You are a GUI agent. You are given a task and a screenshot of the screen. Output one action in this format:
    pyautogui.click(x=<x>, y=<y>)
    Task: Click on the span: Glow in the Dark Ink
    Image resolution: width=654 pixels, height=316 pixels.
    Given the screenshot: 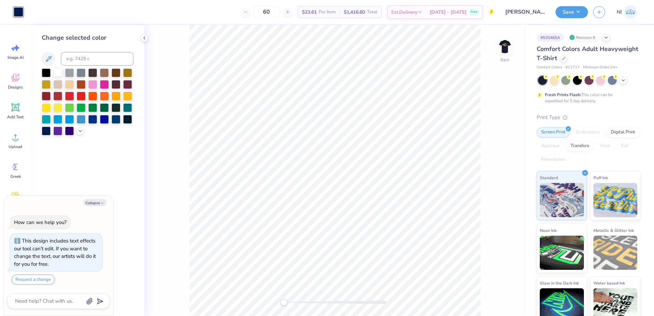 What is the action you would take?
    pyautogui.click(x=560, y=283)
    